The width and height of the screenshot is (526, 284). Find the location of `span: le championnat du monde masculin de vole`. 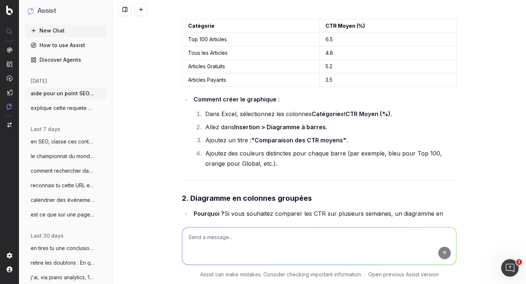

span: le championnat du monde masculin de vole is located at coordinates (63, 156).